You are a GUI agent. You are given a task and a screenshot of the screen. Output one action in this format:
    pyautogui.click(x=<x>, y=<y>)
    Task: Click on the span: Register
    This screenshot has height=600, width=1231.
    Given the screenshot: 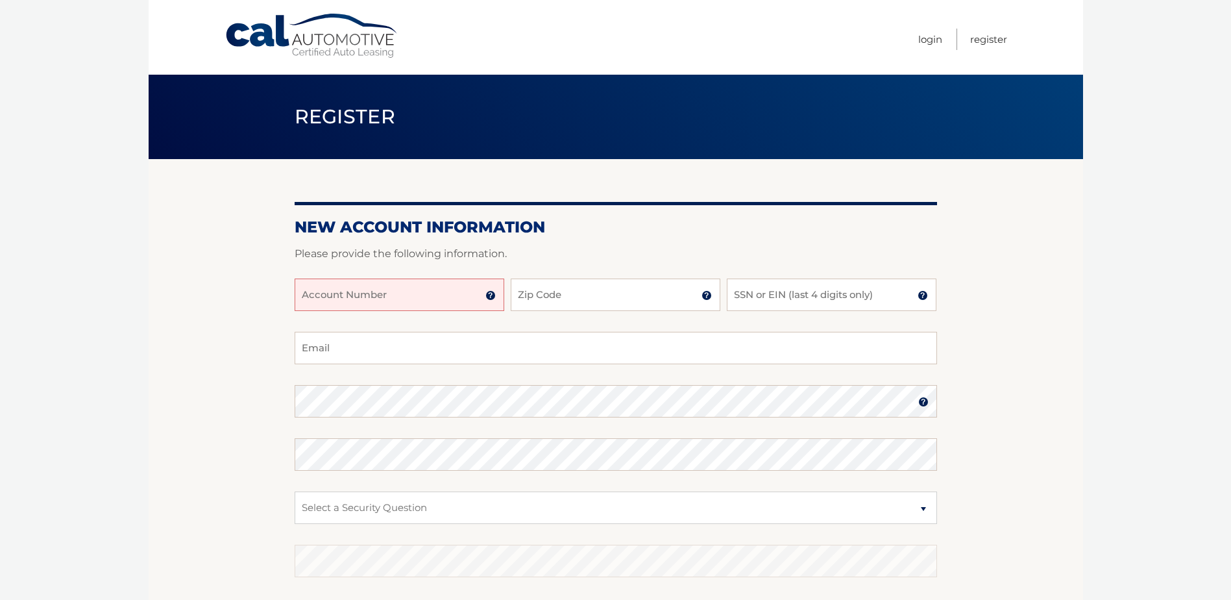 What is the action you would take?
    pyautogui.click(x=345, y=116)
    